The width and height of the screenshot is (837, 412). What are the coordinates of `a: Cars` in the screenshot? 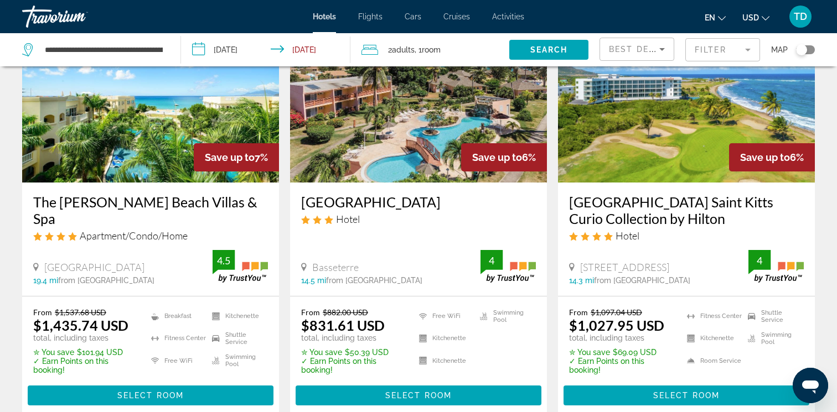 It's located at (413, 17).